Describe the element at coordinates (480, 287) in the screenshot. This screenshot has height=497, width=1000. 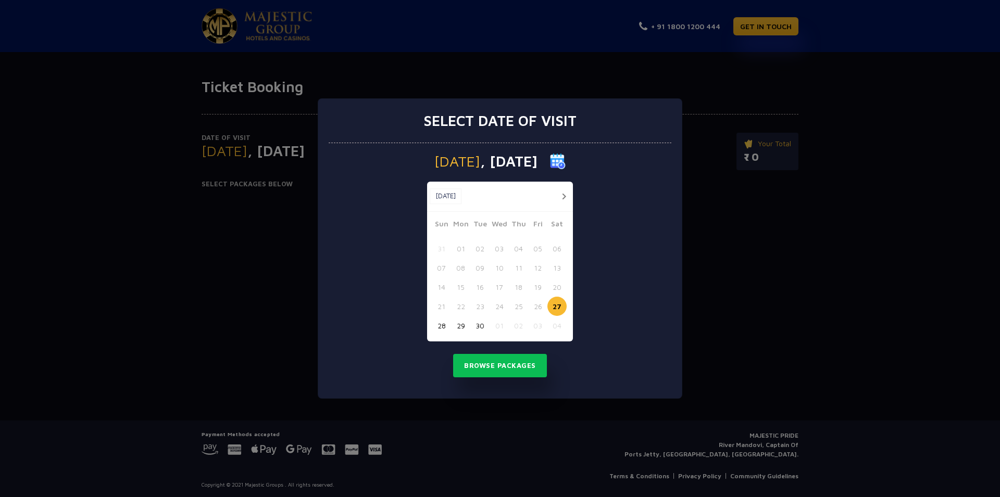
I see `button: 16` at that location.